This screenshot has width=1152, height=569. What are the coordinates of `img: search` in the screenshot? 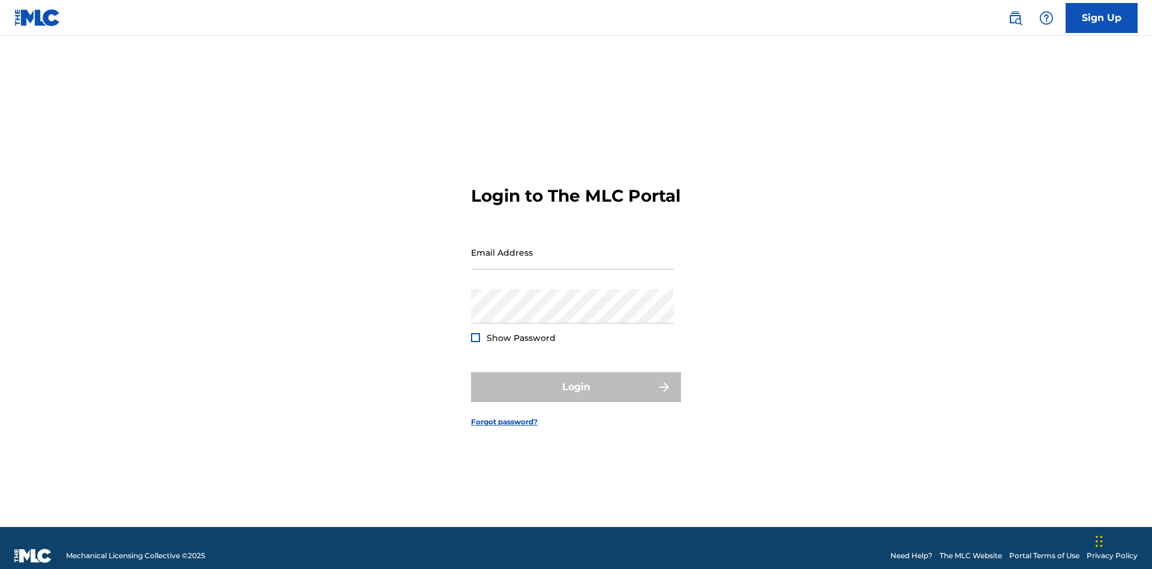 It's located at (1015, 18).